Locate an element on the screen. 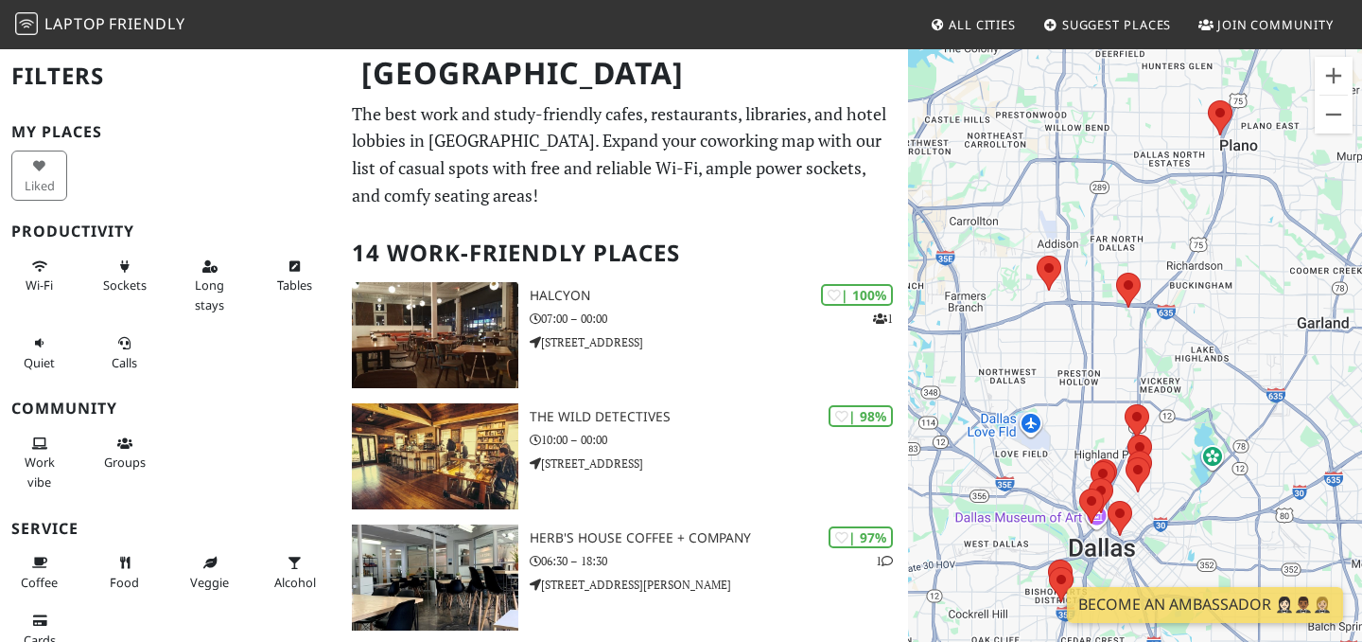  p: 10:00 – 00:00 is located at coordinates (719, 439).